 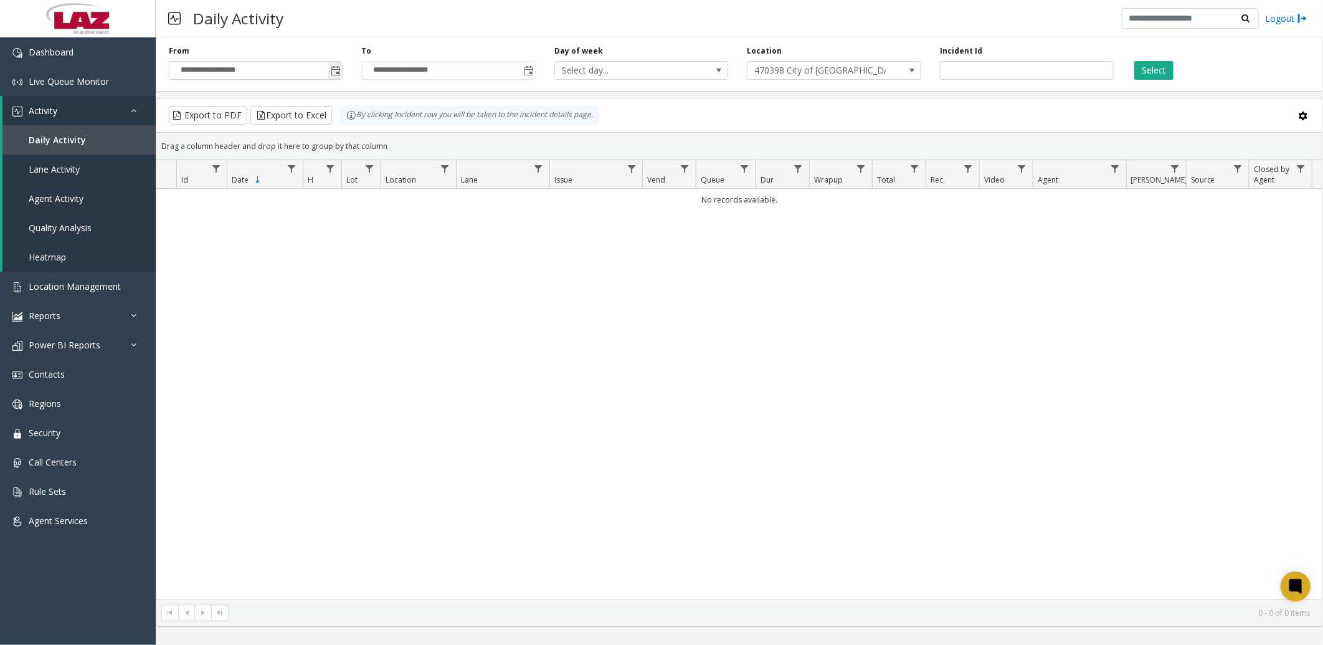 I want to click on span: Call Centers, so click(x=52, y=461).